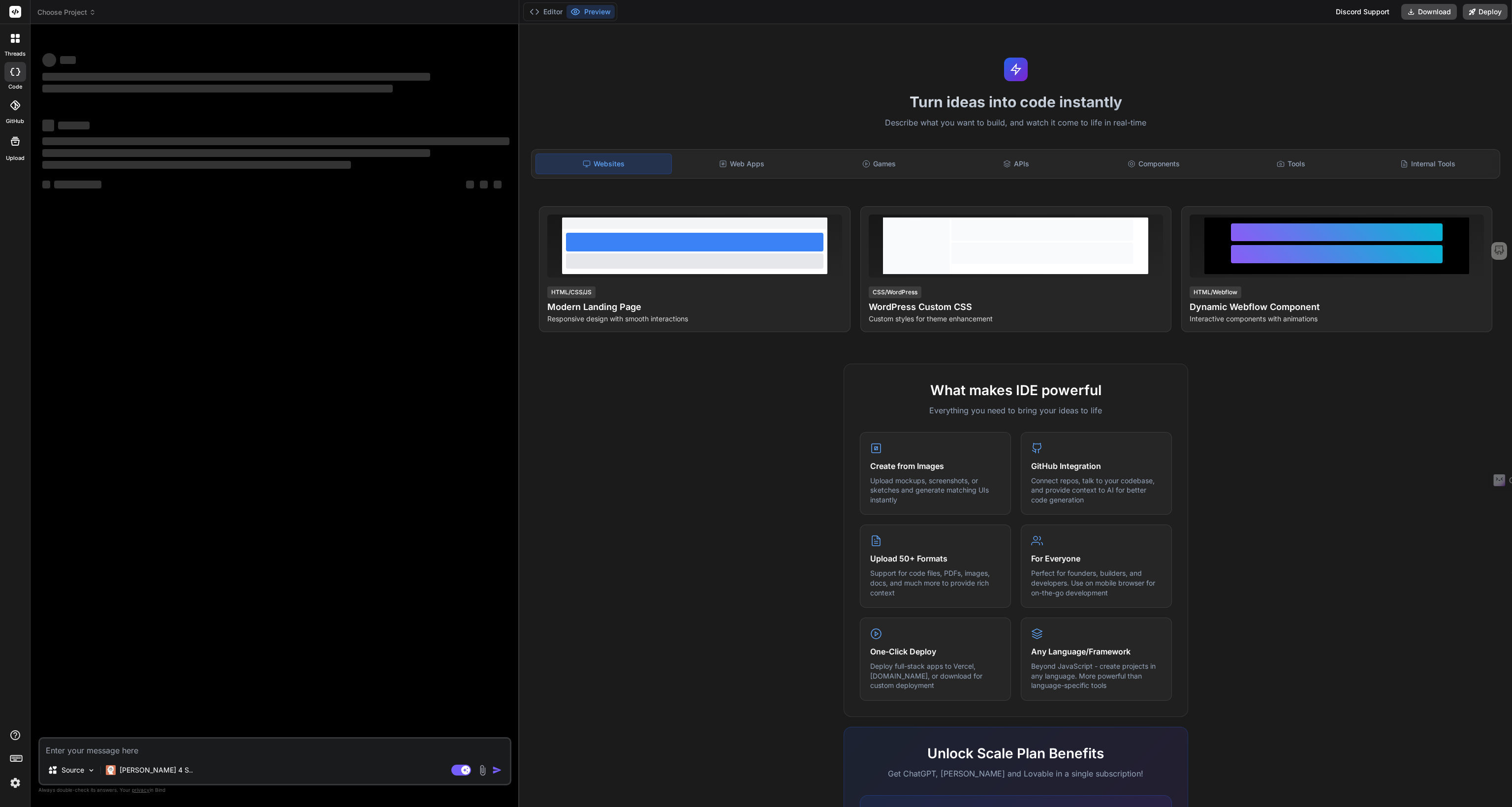 The width and height of the screenshot is (1512, 807). What do you see at coordinates (1016, 319) in the screenshot?
I see `p: Custom styles for theme enhancement` at bounding box center [1016, 319].